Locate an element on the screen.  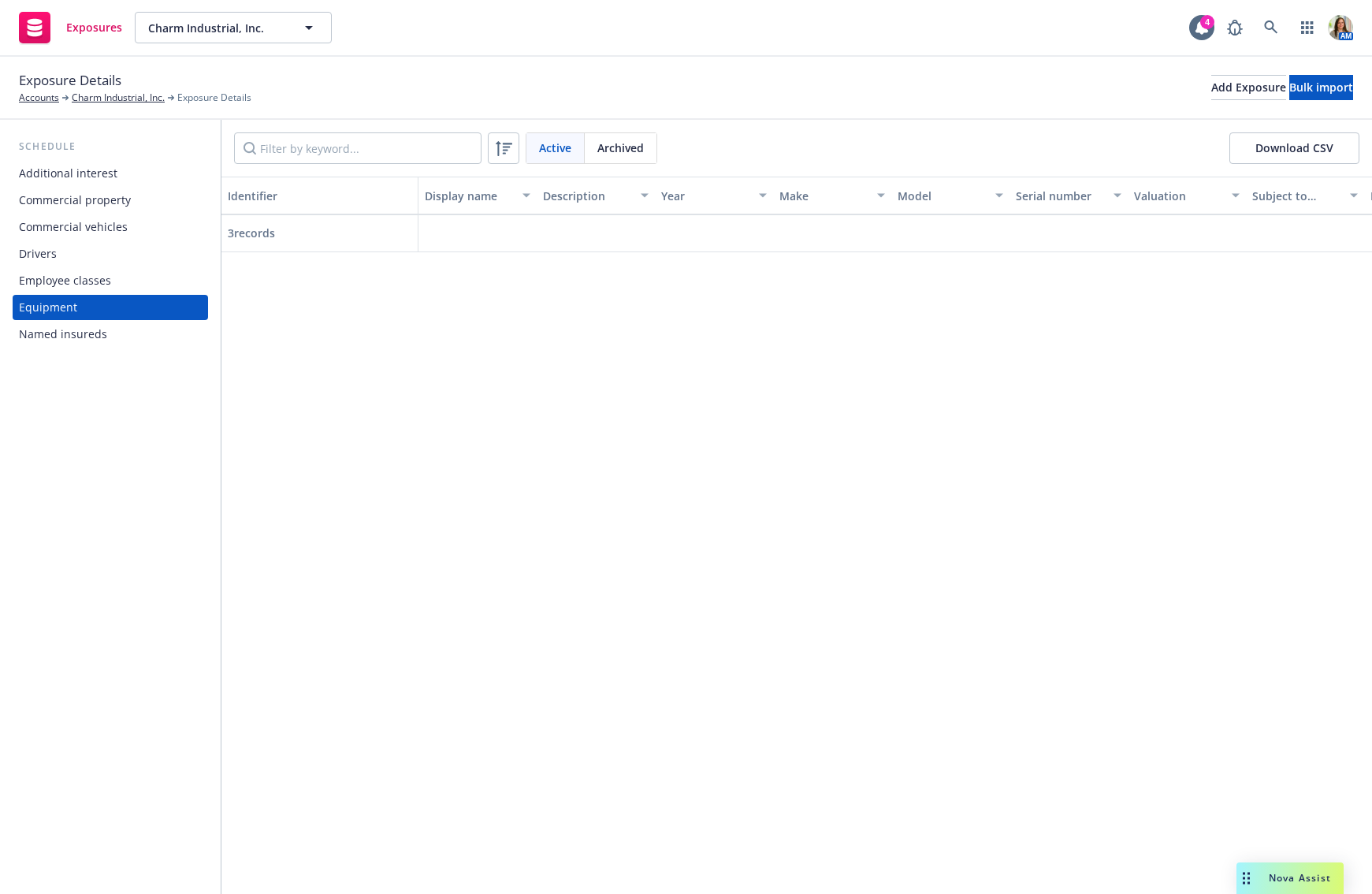
div: Make is located at coordinates (824, 195).